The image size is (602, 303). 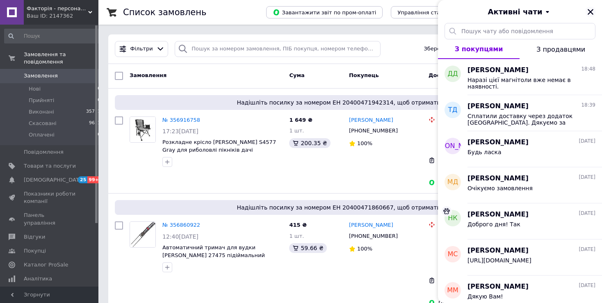 What do you see at coordinates (43, 124) in the screenshot?
I see `span: Скасовані` at bounding box center [43, 124].